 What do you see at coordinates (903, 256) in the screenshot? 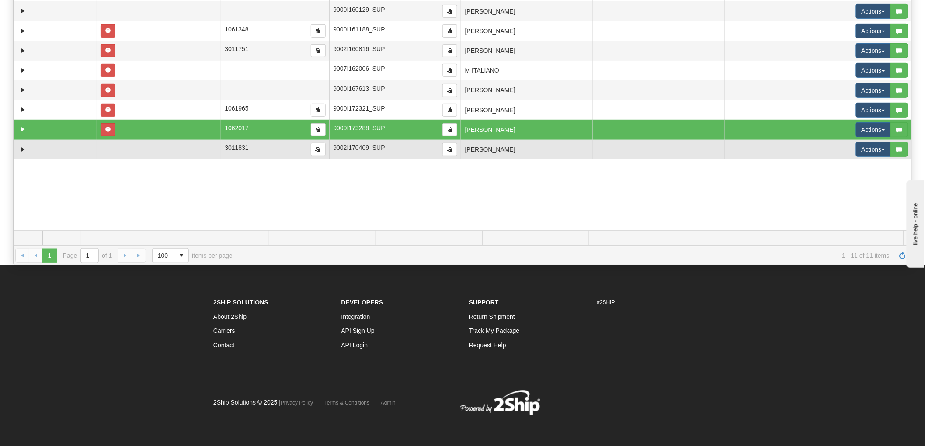
I see `a: Refresh` at bounding box center [903, 256].